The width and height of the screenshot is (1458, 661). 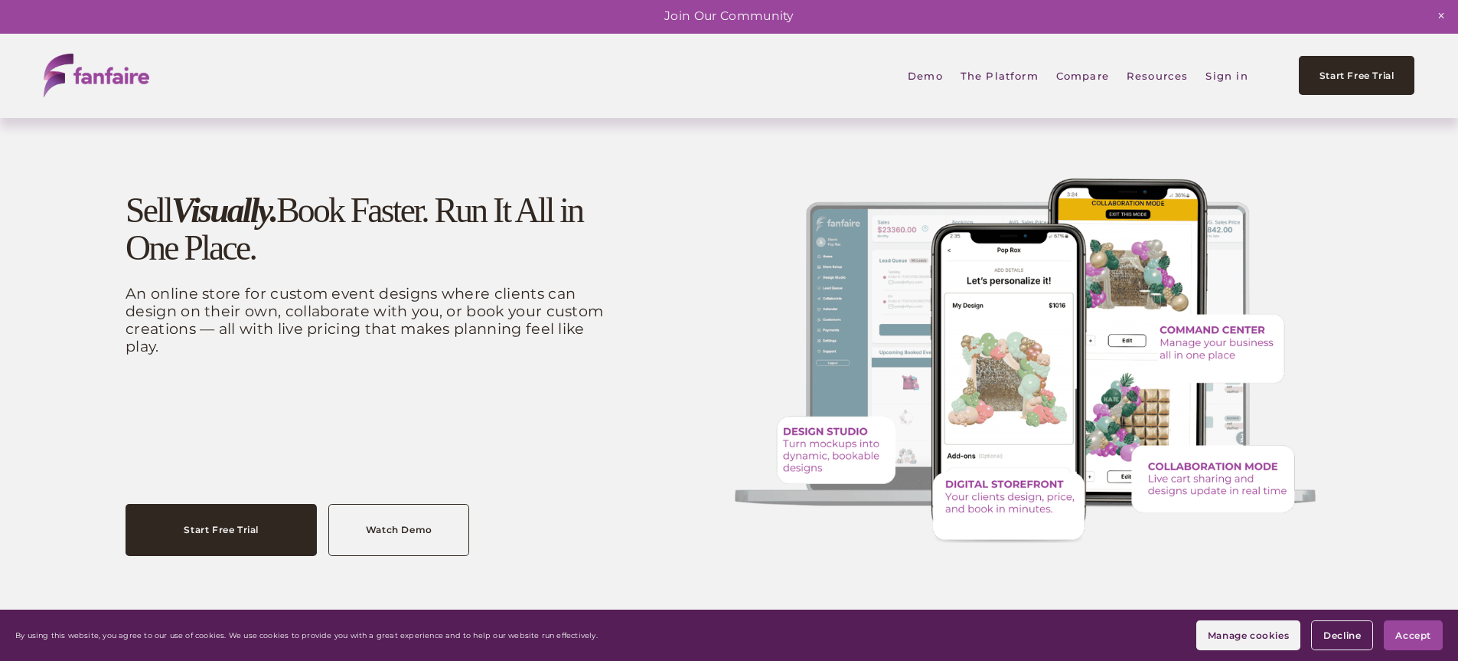 What do you see at coordinates (374, 229) in the screenshot?
I see `h1: Sell Book Faster. Run It All in One Place.` at bounding box center [374, 229].